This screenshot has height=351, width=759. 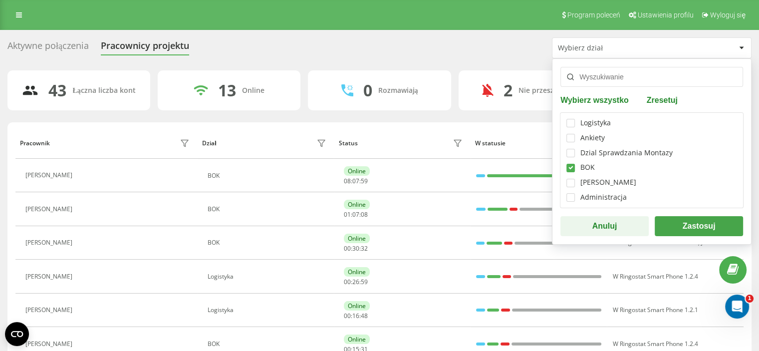 I want to click on button: Anuluj, so click(x=604, y=226).